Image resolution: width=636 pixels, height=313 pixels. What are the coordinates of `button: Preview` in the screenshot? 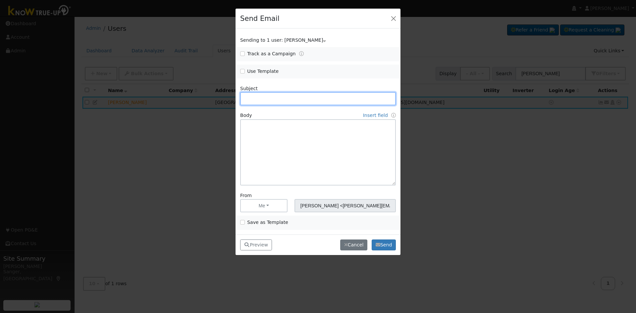 It's located at (256, 245).